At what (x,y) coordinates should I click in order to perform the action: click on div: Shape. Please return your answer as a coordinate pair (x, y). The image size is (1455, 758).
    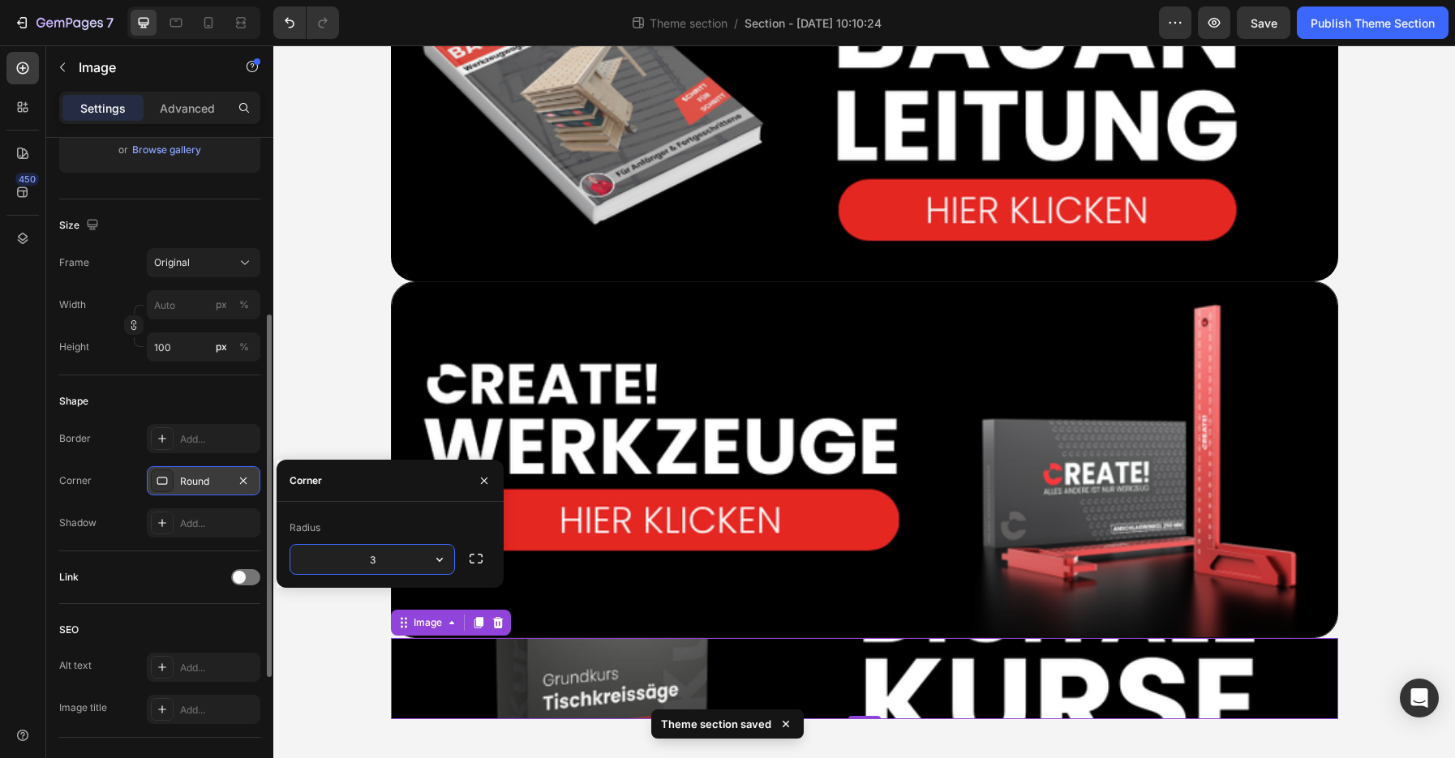
    Looking at the image, I should click on (74, 401).